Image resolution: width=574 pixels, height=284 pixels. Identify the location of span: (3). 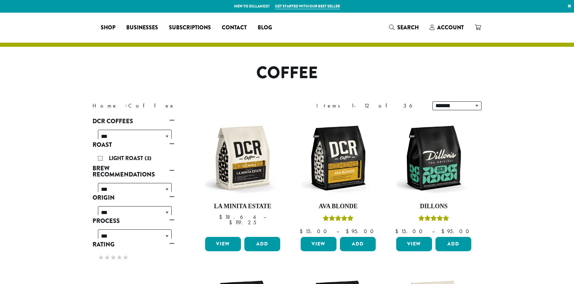
(148, 158).